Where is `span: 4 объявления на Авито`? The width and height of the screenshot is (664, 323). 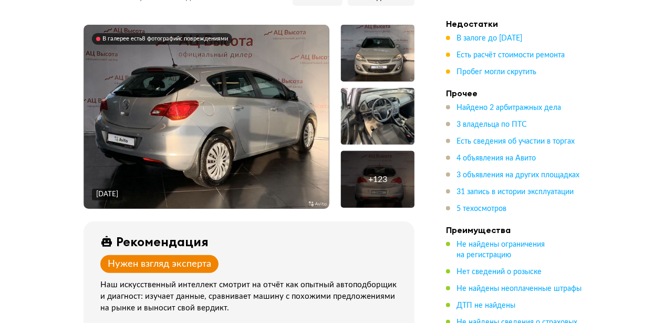
span: 4 объявления на Авито is located at coordinates (496, 158).